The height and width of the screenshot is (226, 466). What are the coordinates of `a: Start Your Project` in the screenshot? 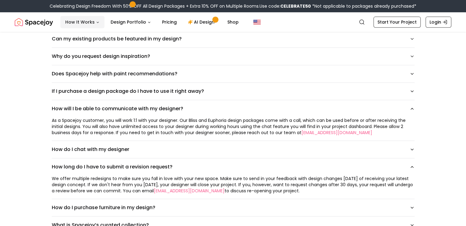 It's located at (397, 22).